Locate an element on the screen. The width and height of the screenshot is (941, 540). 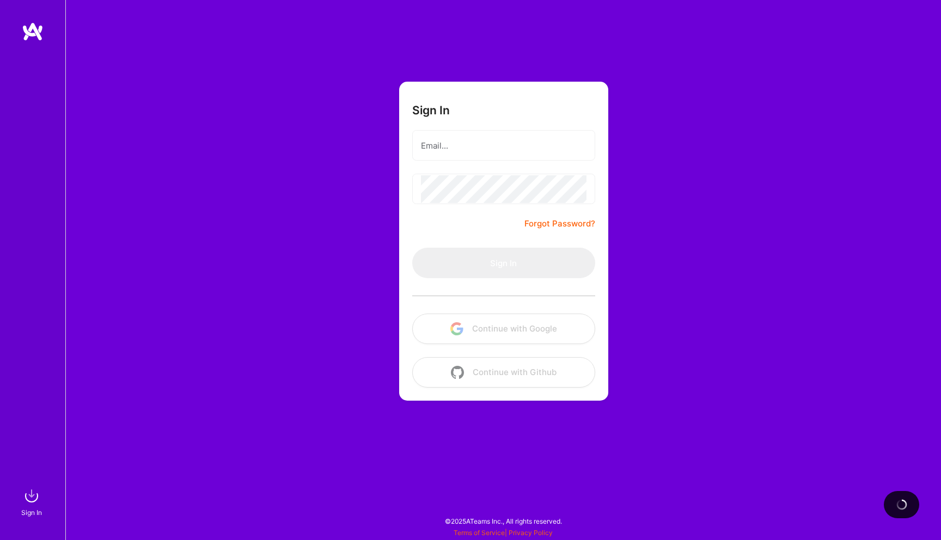
img: sign in is located at coordinates (32, 496).